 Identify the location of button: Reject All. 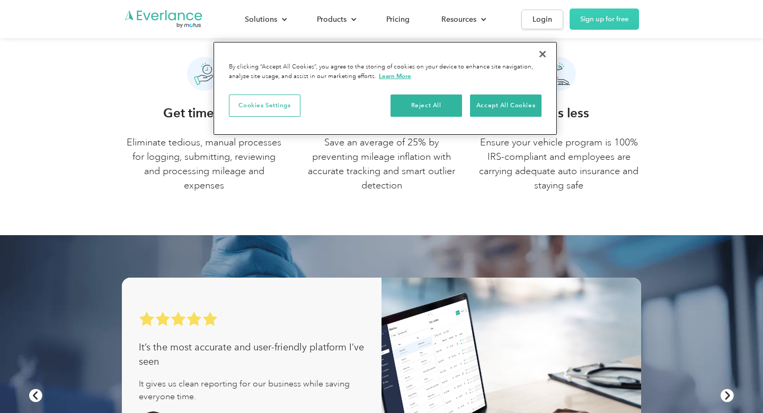
(426, 106).